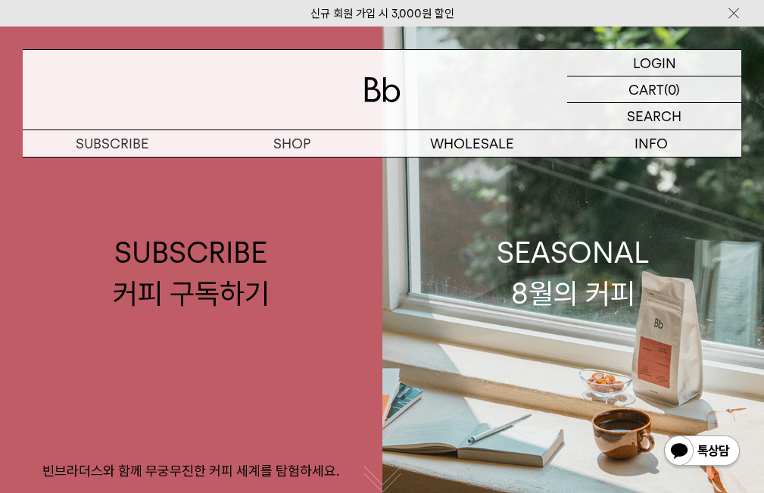 The height and width of the screenshot is (493, 764). Describe the element at coordinates (383, 89) in the screenshot. I see `img: 로고` at that location.